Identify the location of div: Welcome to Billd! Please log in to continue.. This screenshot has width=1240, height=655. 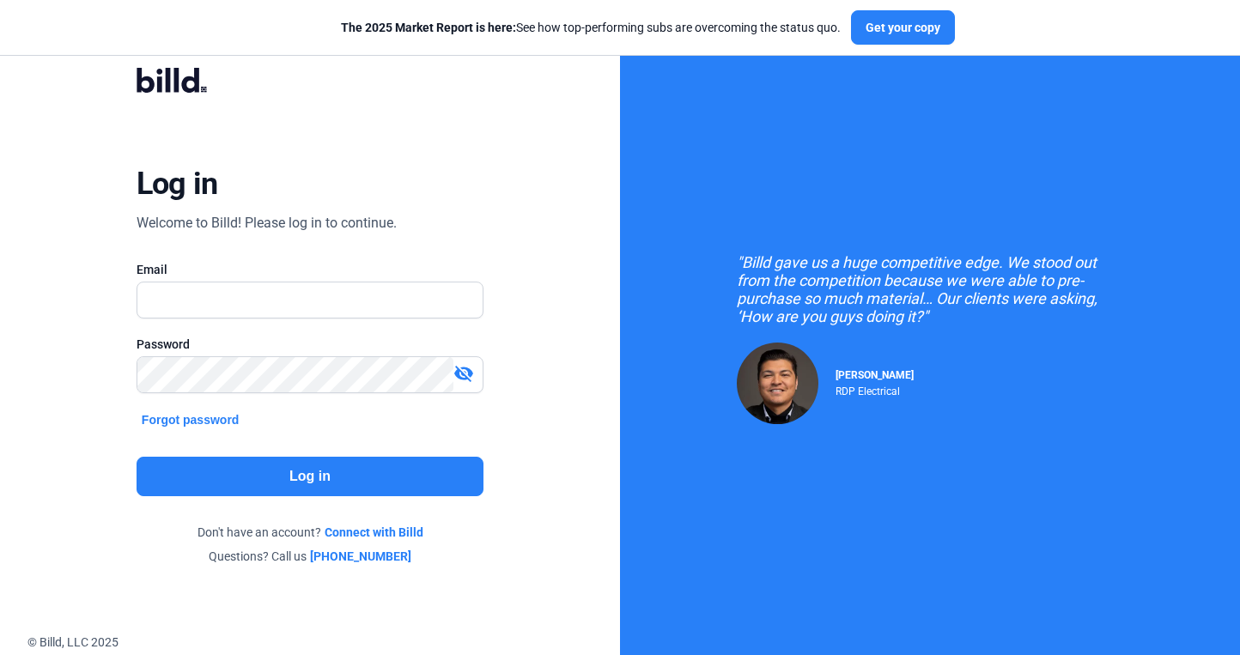
(266, 223).